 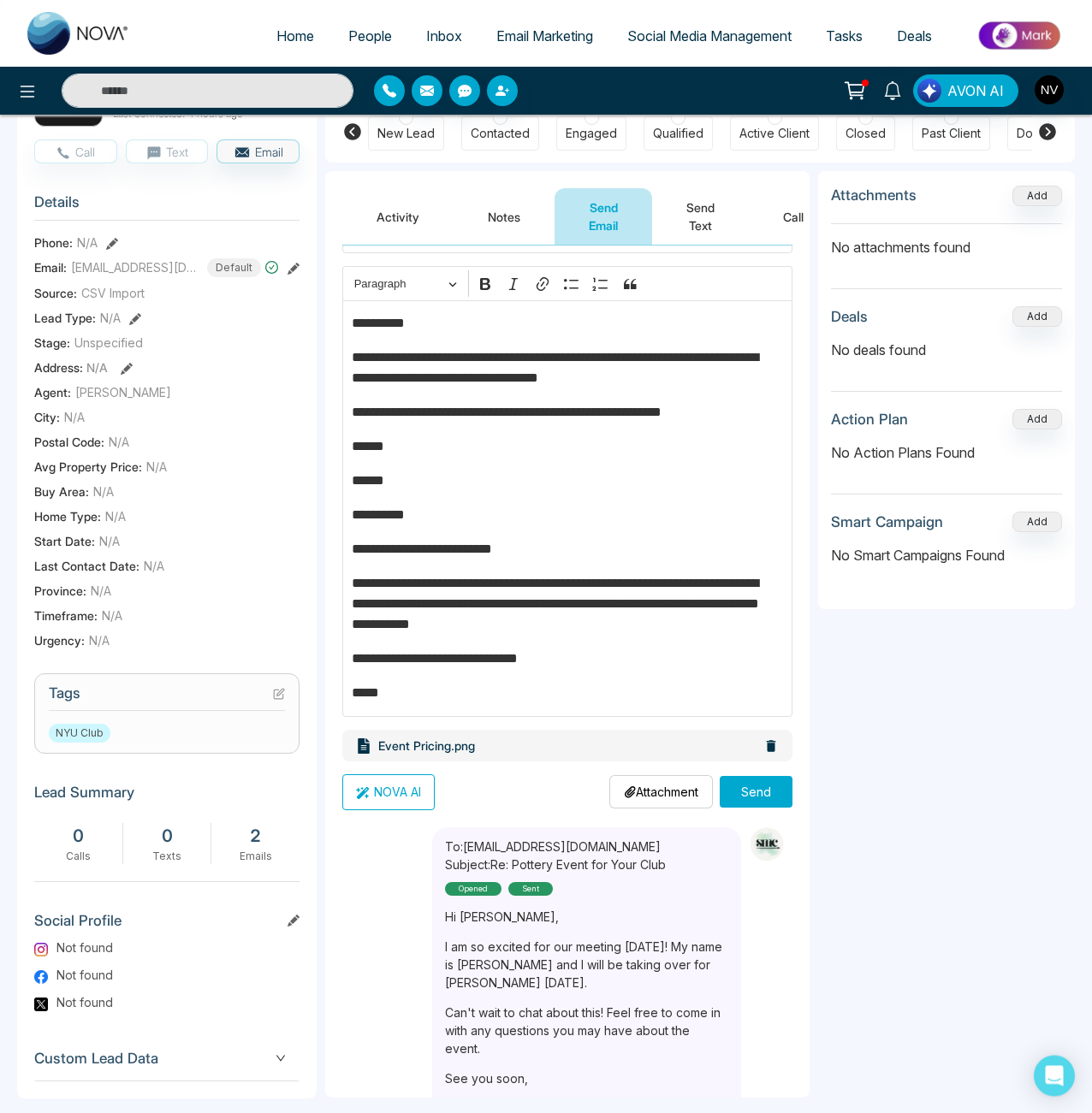 What do you see at coordinates (1049, 90) in the screenshot?
I see `img: User Avatar` at bounding box center [1049, 90].